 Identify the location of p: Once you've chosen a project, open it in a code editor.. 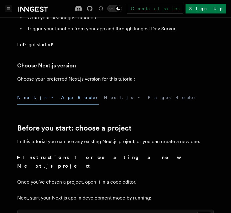
(115, 182).